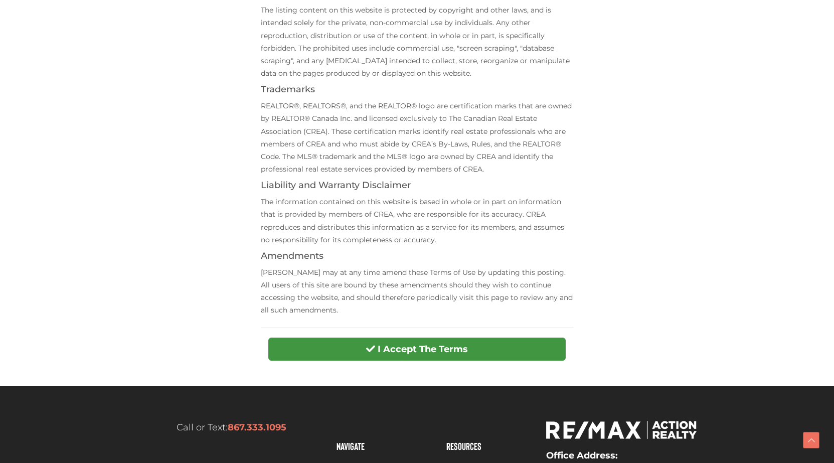 Image resolution: width=834 pixels, height=463 pixels. Describe the element at coordinates (417, 42) in the screenshot. I see `p: The listing content on this website is protected by copyright and other laws, and is intended sol...` at that location.